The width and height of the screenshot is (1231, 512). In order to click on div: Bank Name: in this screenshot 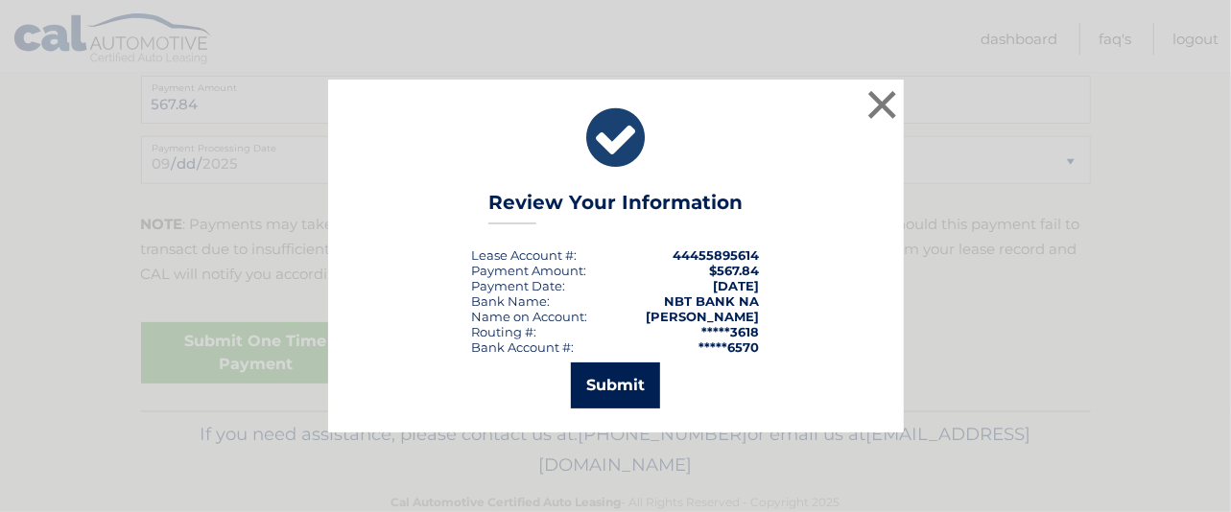, I will do `click(511, 301)`.